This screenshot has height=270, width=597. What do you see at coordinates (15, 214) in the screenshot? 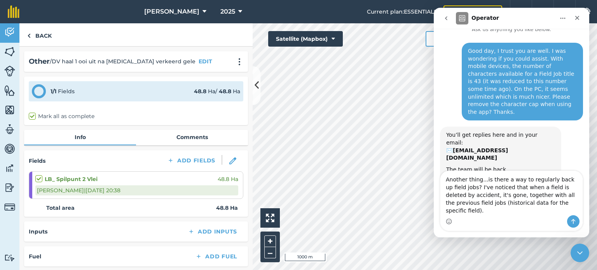
I see `button: Emoji picker` at bounding box center [15, 214].